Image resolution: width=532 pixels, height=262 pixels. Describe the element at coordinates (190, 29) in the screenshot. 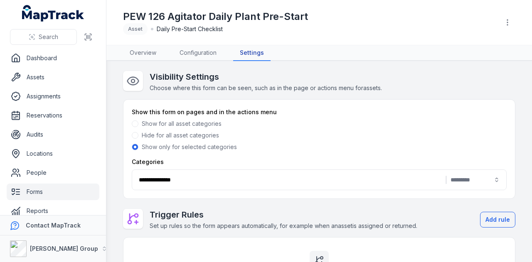

I see `span: Daily Pre-Start Checklist` at that location.